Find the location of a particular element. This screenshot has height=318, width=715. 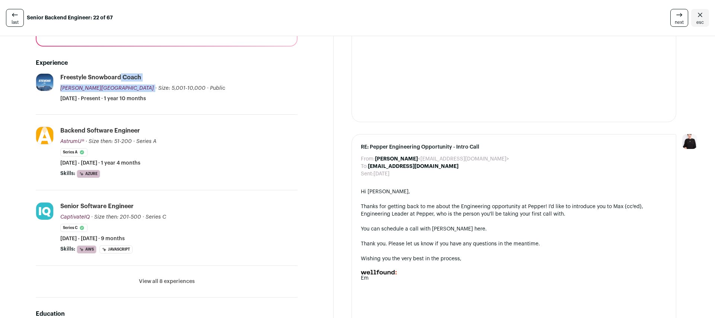

li: Series C is located at coordinates (74, 228).